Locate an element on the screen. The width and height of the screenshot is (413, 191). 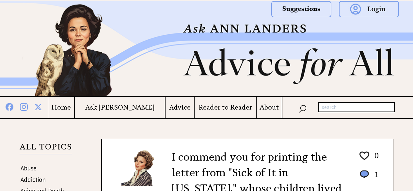
a: Addiction is located at coordinates (33, 179).